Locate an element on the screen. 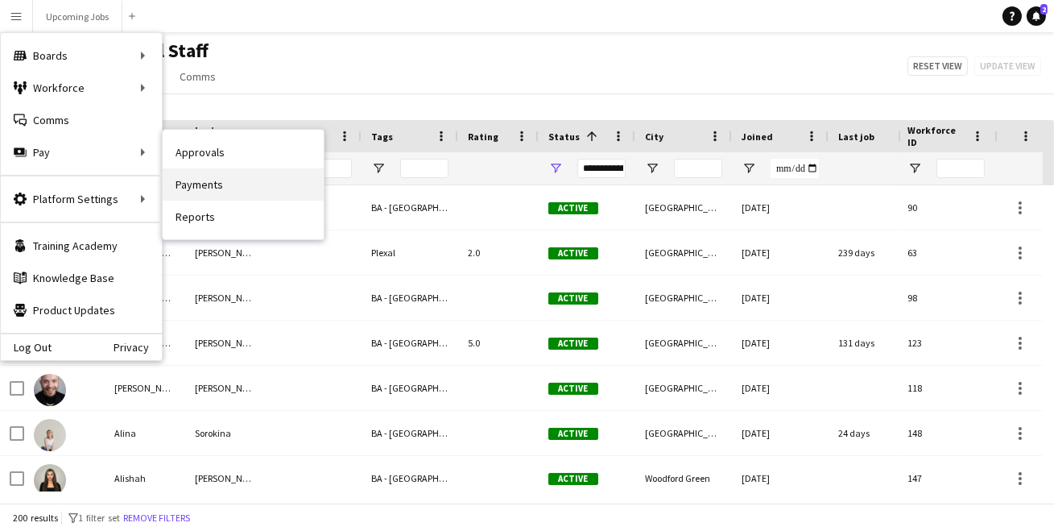 The width and height of the screenshot is (1054, 531). a: Approvals is located at coordinates (243, 152).